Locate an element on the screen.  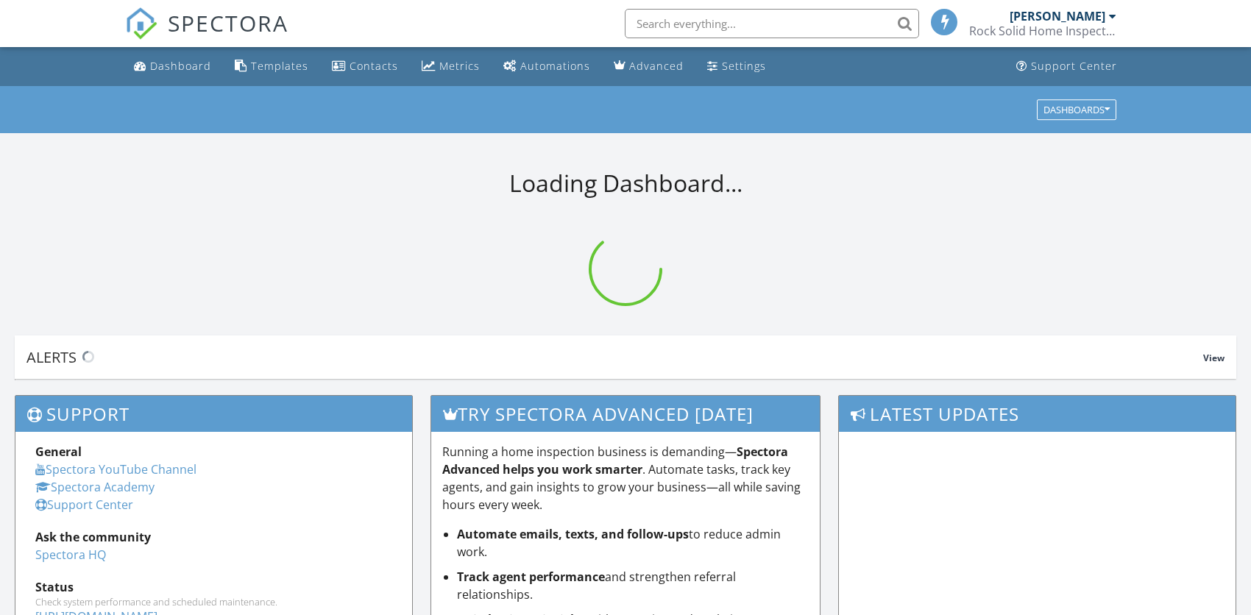
a: Automations (Basic) is located at coordinates (547, 66).